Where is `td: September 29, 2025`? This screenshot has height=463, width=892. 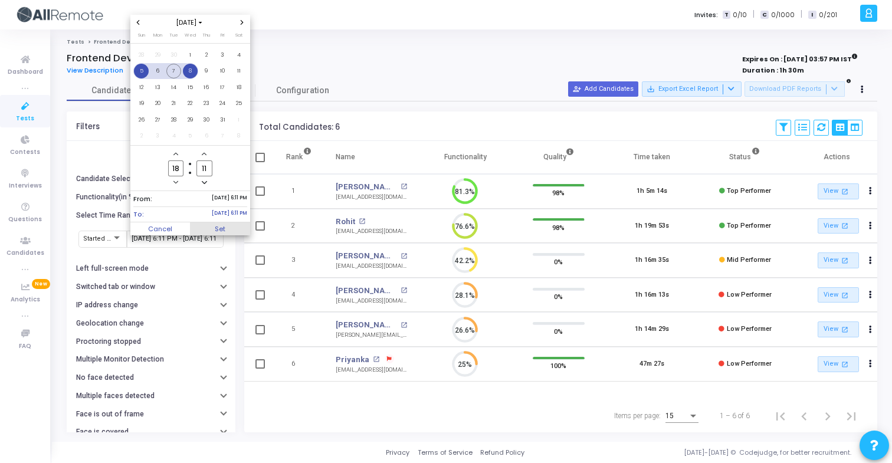
td: September 29, 2025 is located at coordinates (158, 55).